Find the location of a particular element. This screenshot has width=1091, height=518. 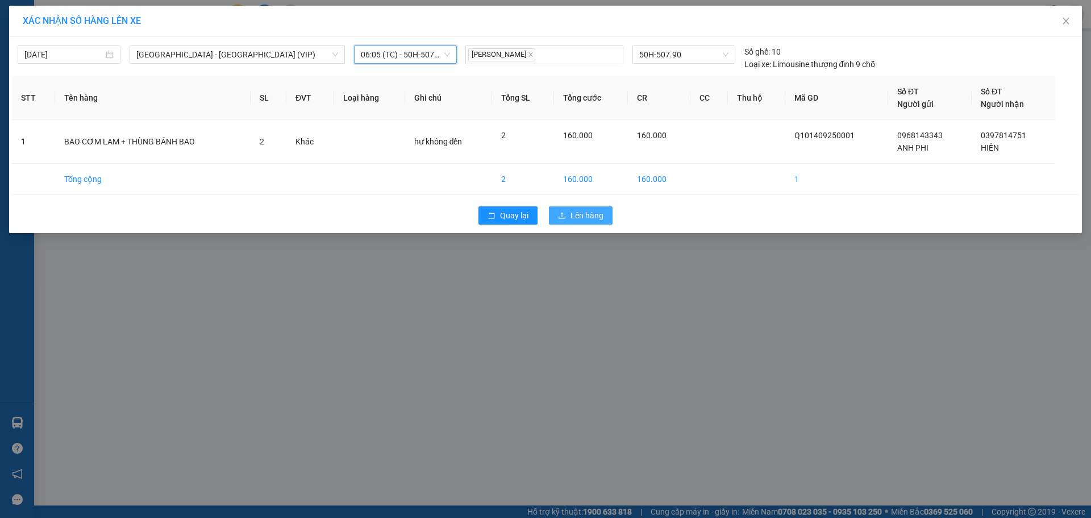

th: Tên hàng is located at coordinates (153, 98).